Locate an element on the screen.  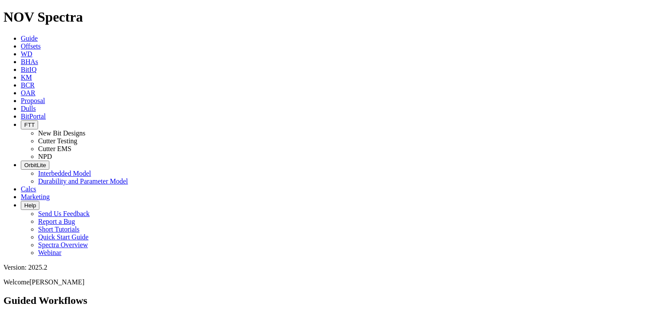
a: Short Tutorials is located at coordinates (59, 229).